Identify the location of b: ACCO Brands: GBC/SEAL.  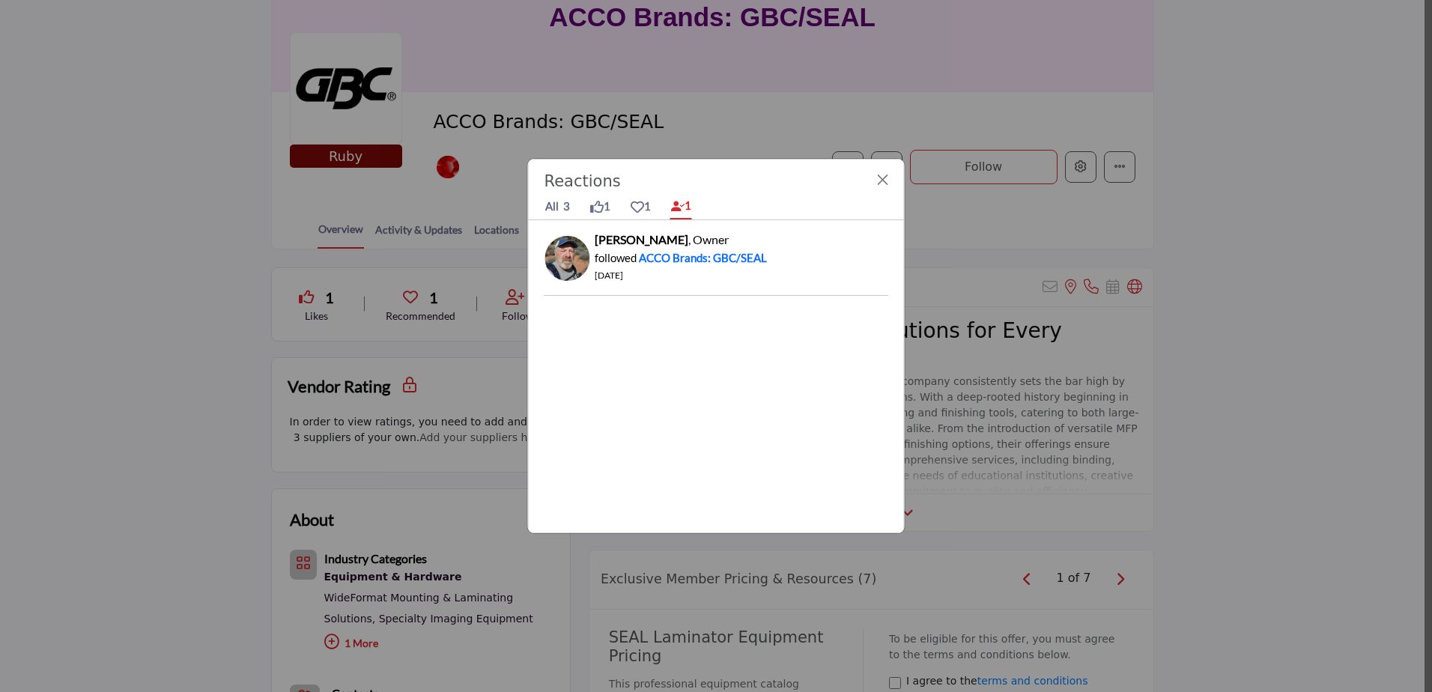
(702, 258).